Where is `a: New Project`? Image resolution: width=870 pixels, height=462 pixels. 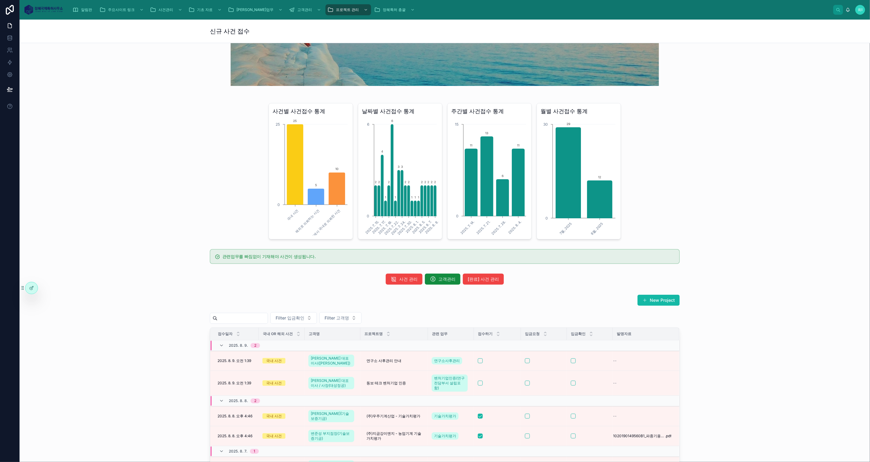 a: New Project is located at coordinates (658, 300).